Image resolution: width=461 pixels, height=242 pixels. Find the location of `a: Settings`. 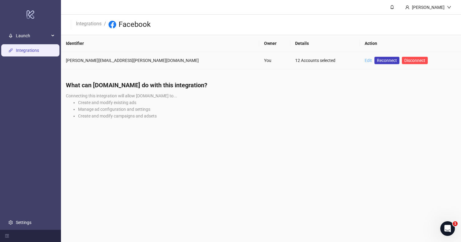

a: Settings is located at coordinates (23, 222).